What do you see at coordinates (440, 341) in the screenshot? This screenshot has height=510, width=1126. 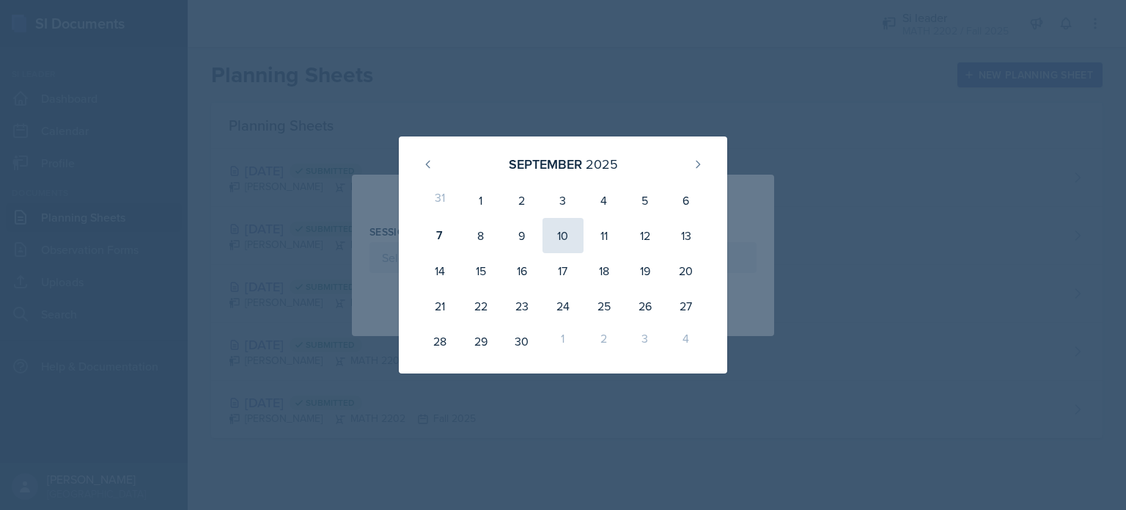 I see `div: 28` at bounding box center [440, 341].